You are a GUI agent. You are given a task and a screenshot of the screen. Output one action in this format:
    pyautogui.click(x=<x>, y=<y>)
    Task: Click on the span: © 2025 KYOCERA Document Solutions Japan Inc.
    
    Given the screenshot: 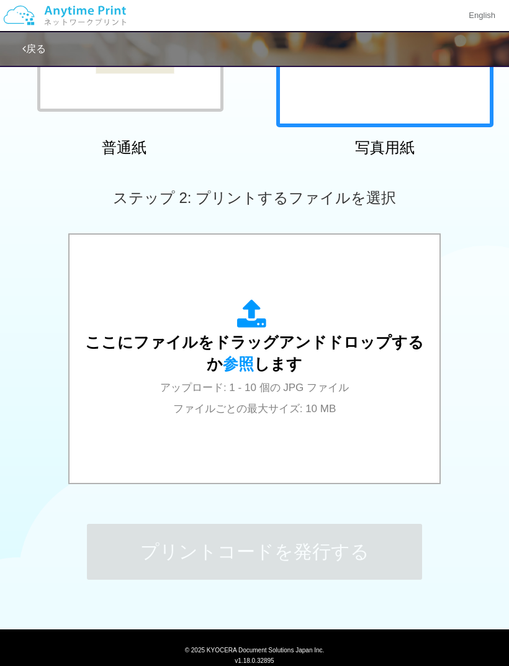 What is the action you would take?
    pyautogui.click(x=255, y=649)
    